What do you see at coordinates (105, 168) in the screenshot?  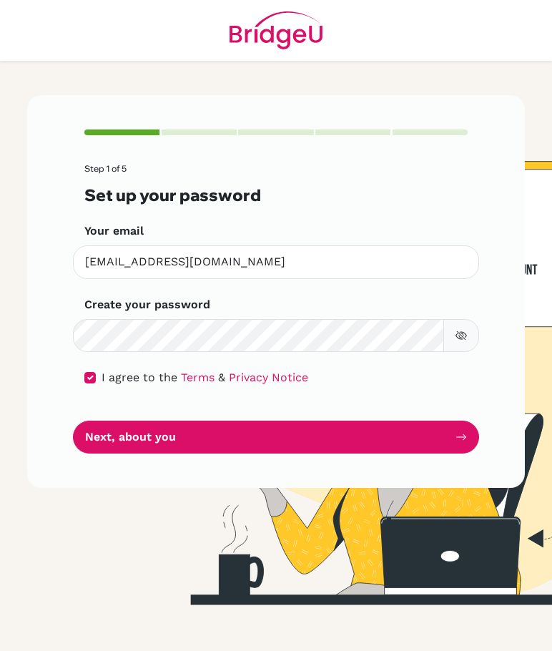 I see `span: Step 1 of 5` at bounding box center [105, 168].